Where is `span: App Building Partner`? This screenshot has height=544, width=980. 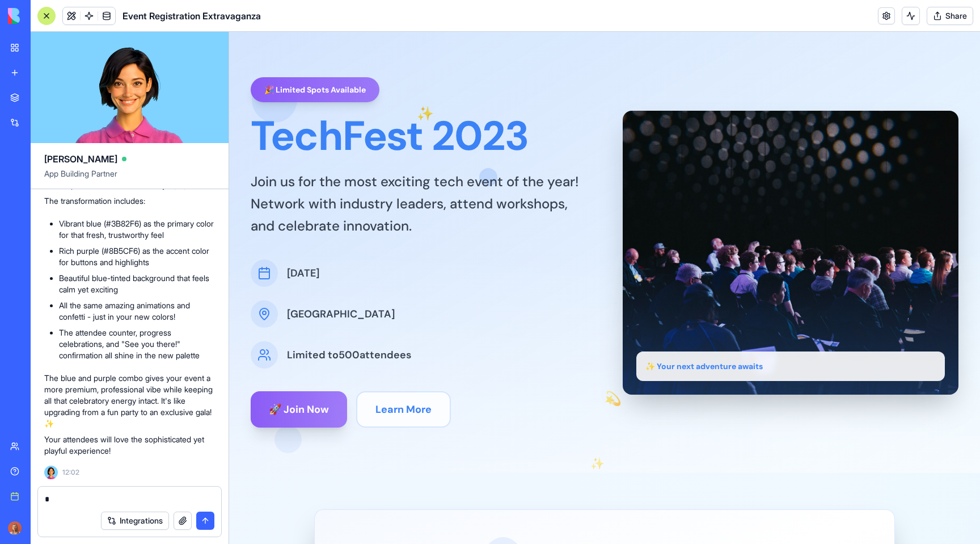
span: App Building Partner is located at coordinates (129, 178).